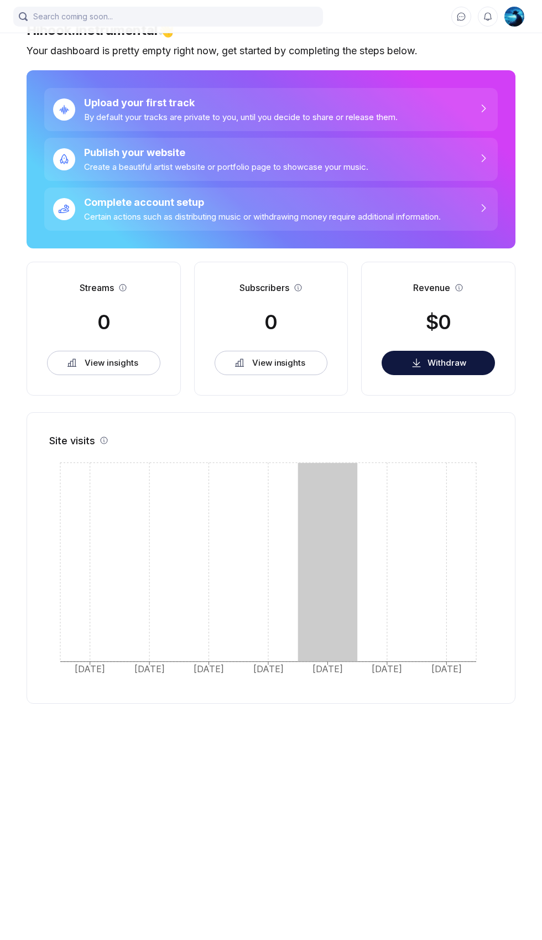  What do you see at coordinates (271, 51) in the screenshot?
I see `div: Your dashboard is pretty empty right now, get started by completing the steps below.` at bounding box center [271, 51].